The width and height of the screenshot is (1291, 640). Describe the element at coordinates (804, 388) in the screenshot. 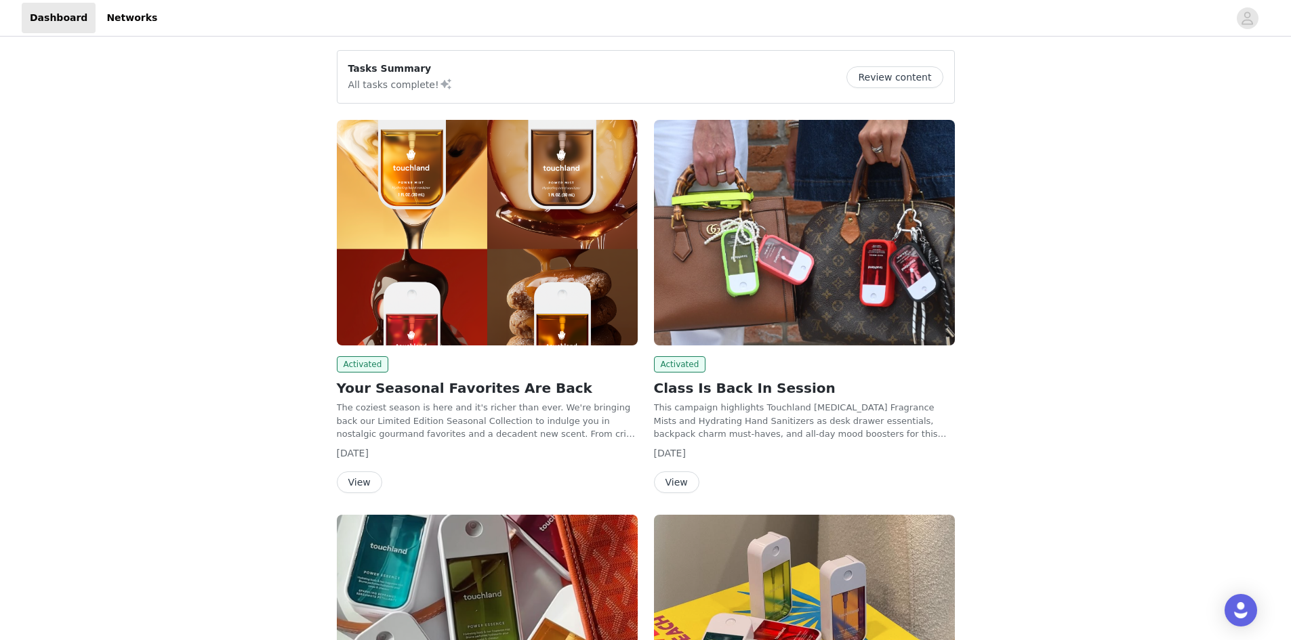

I see `h2: Class Is Back In Session` at that location.